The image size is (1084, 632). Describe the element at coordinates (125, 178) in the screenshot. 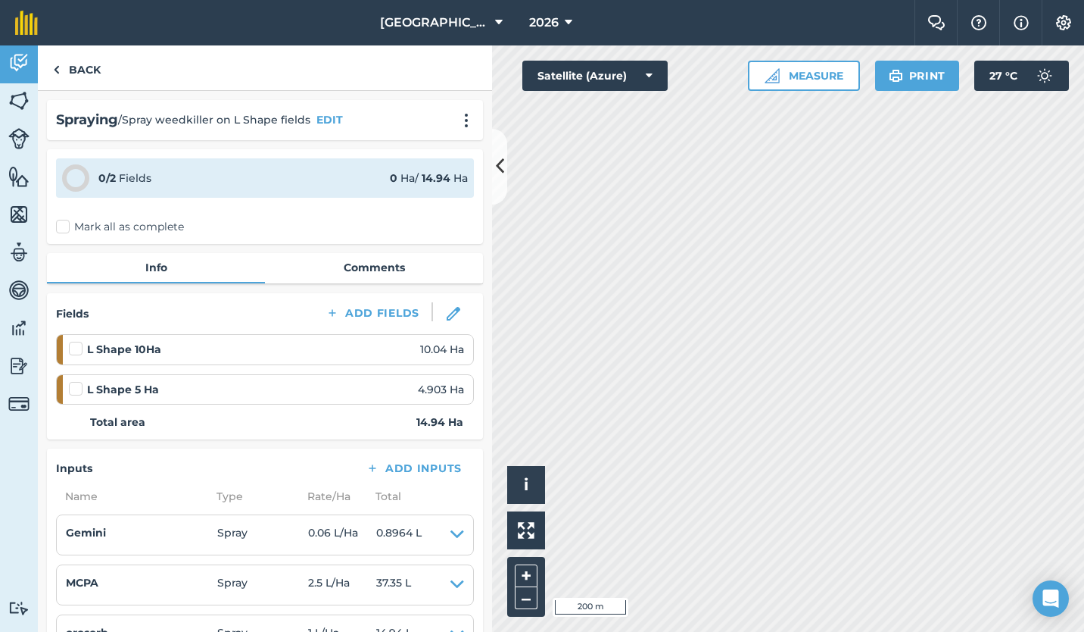

I see `div: Fields` at that location.